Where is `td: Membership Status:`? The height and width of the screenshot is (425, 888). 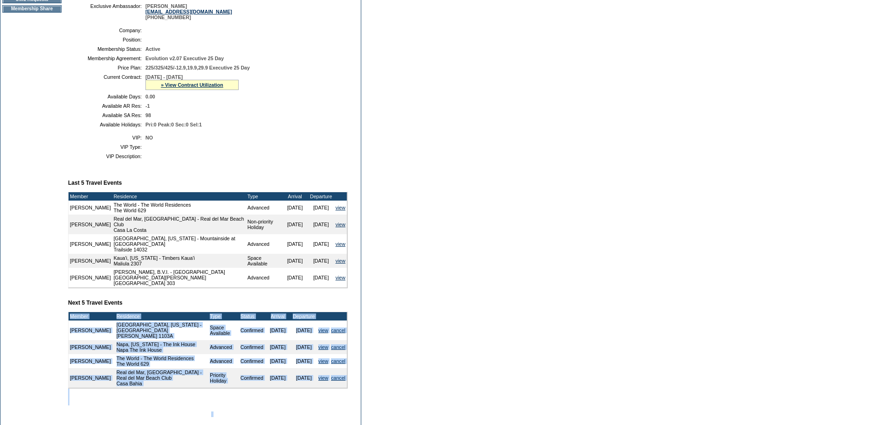
td: Membership Status: is located at coordinates (107, 49).